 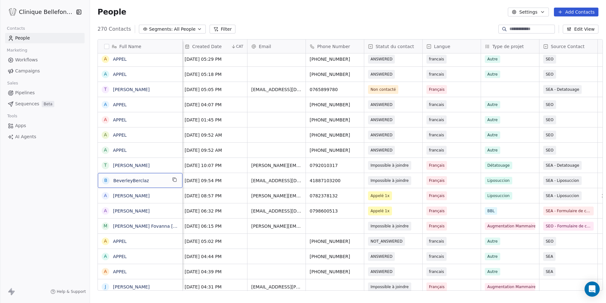 What do you see at coordinates (499, 165) in the screenshot?
I see `span: Détatouage` at bounding box center [499, 165].